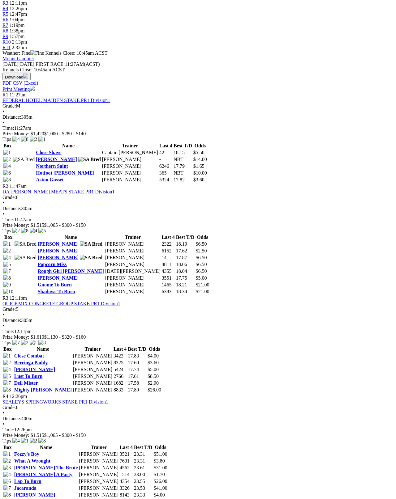 Image resolution: width=396 pixels, height=499 pixels. What do you see at coordinates (137, 383) in the screenshot?
I see `td: 17.58` at bounding box center [137, 383].